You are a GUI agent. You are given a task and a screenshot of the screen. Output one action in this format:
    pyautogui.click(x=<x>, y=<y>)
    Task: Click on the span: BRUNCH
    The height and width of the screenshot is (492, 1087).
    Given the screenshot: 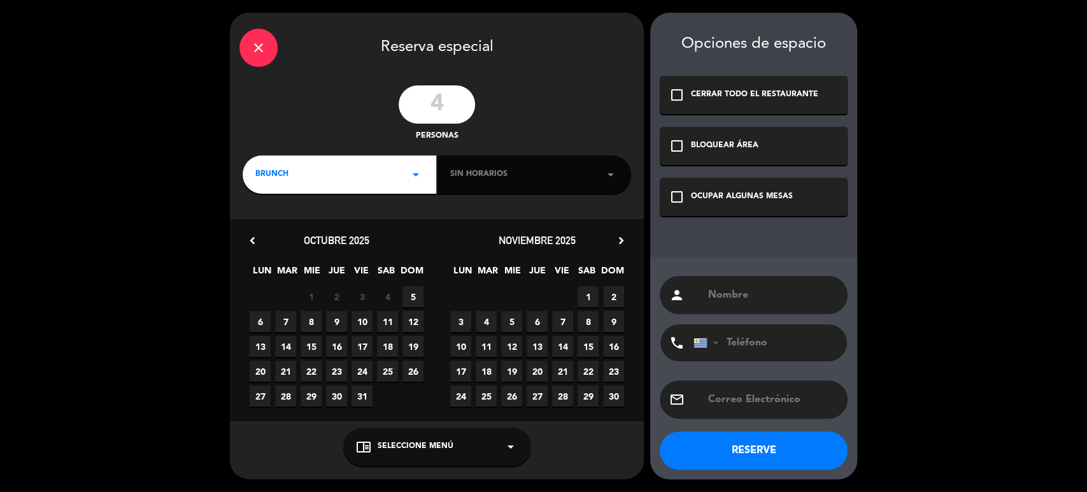 What is the action you would take?
    pyautogui.click(x=272, y=174)
    